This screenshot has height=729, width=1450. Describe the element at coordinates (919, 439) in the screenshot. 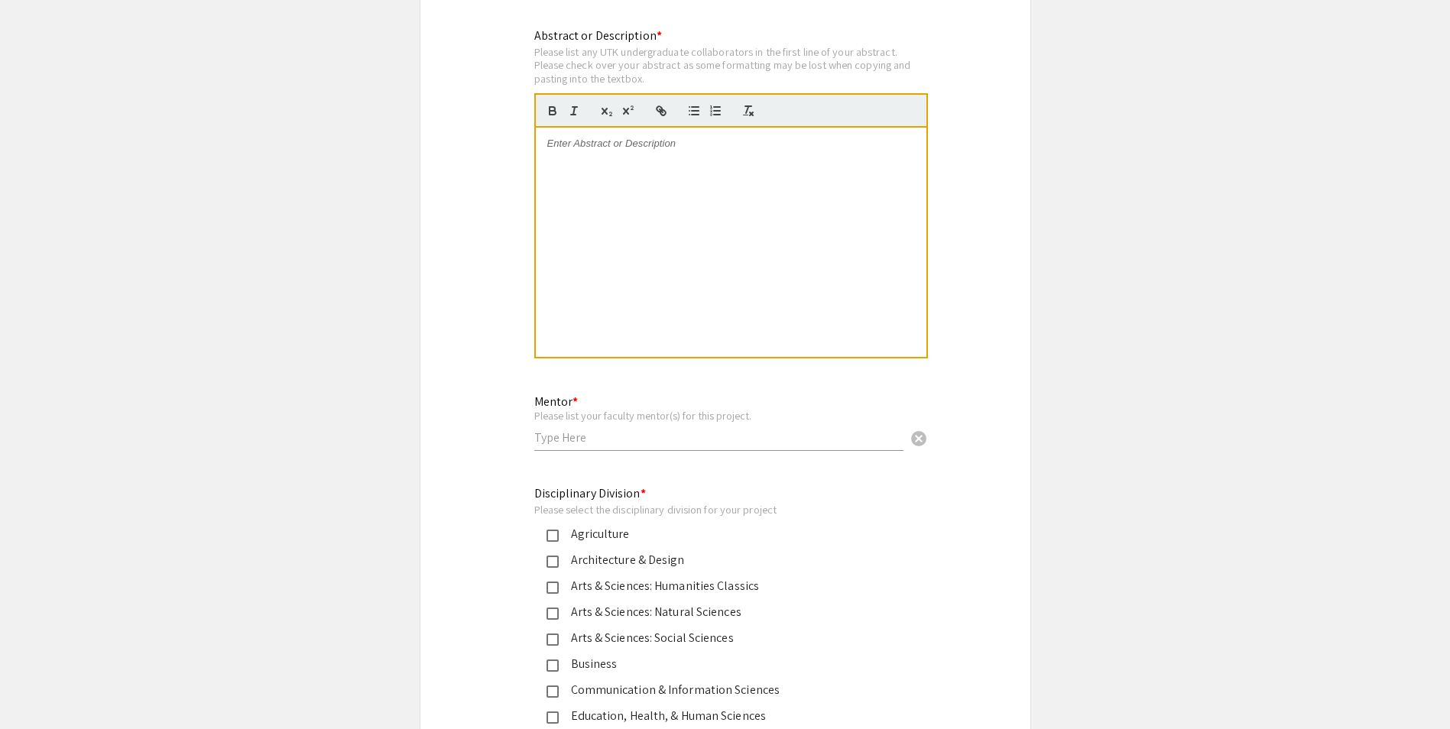

I see `span: cancel` at that location.